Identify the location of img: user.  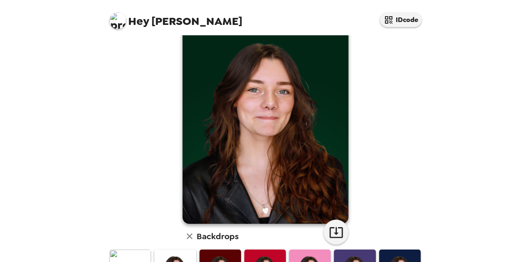
(266, 120).